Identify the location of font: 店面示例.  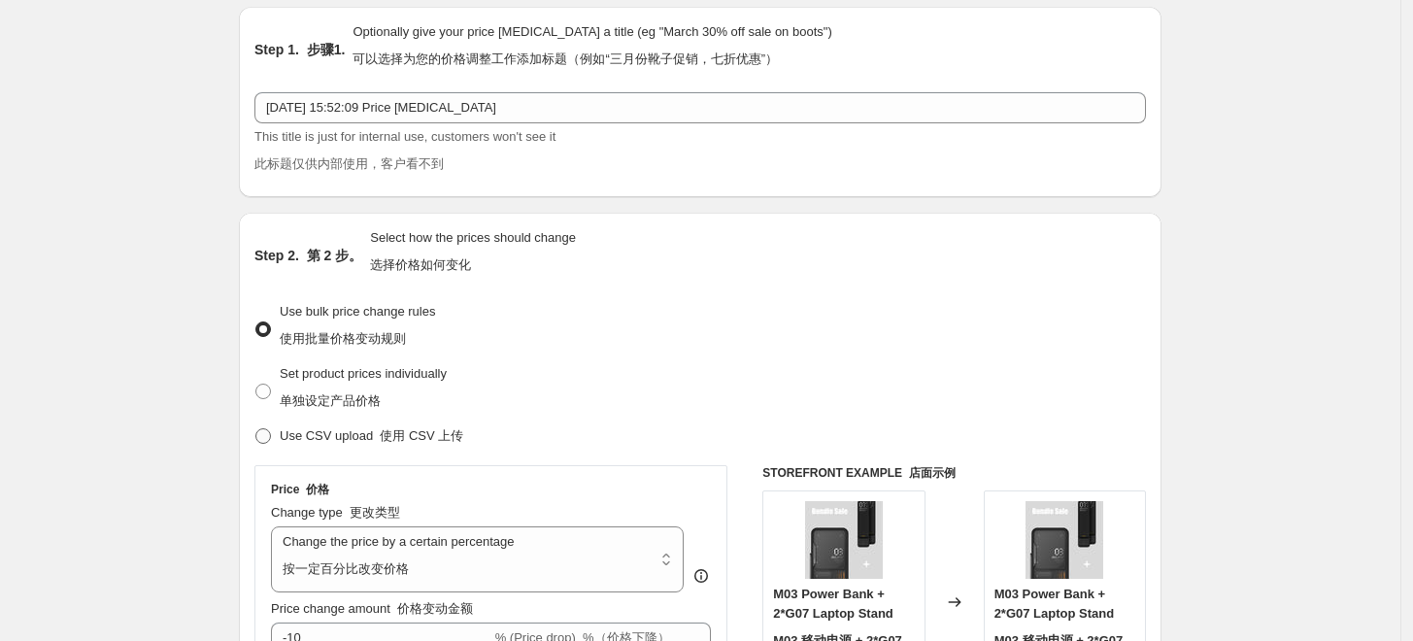
(932, 473).